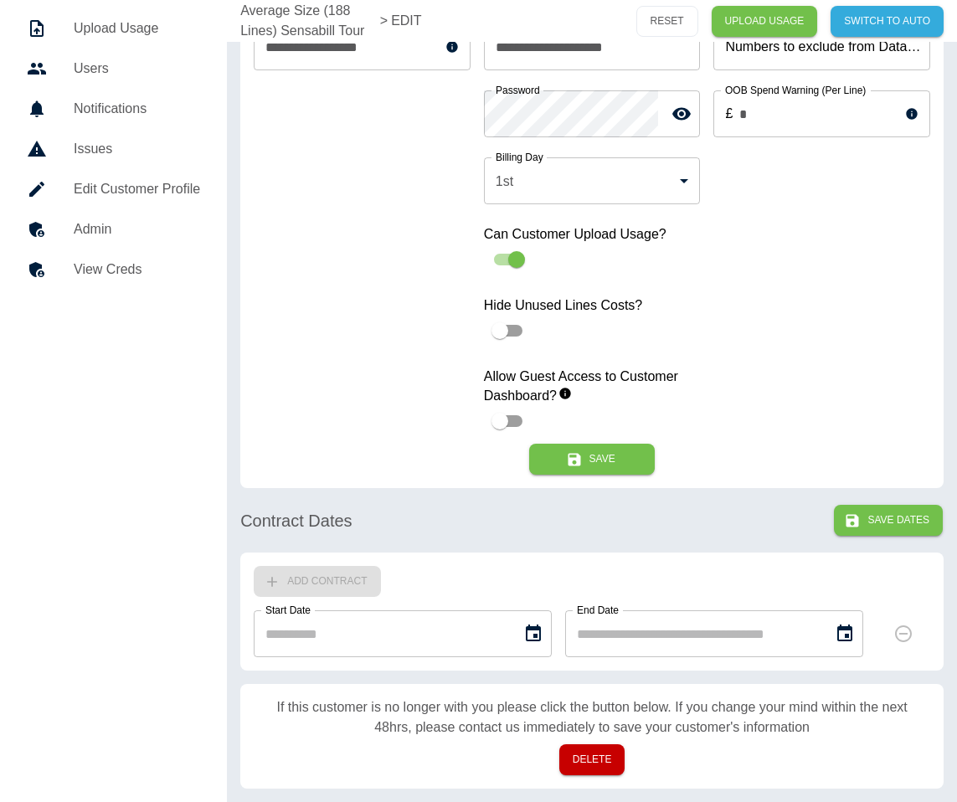 This screenshot has width=957, height=802. What do you see at coordinates (592, 759) in the screenshot?
I see `button: DELETE` at bounding box center [592, 759].